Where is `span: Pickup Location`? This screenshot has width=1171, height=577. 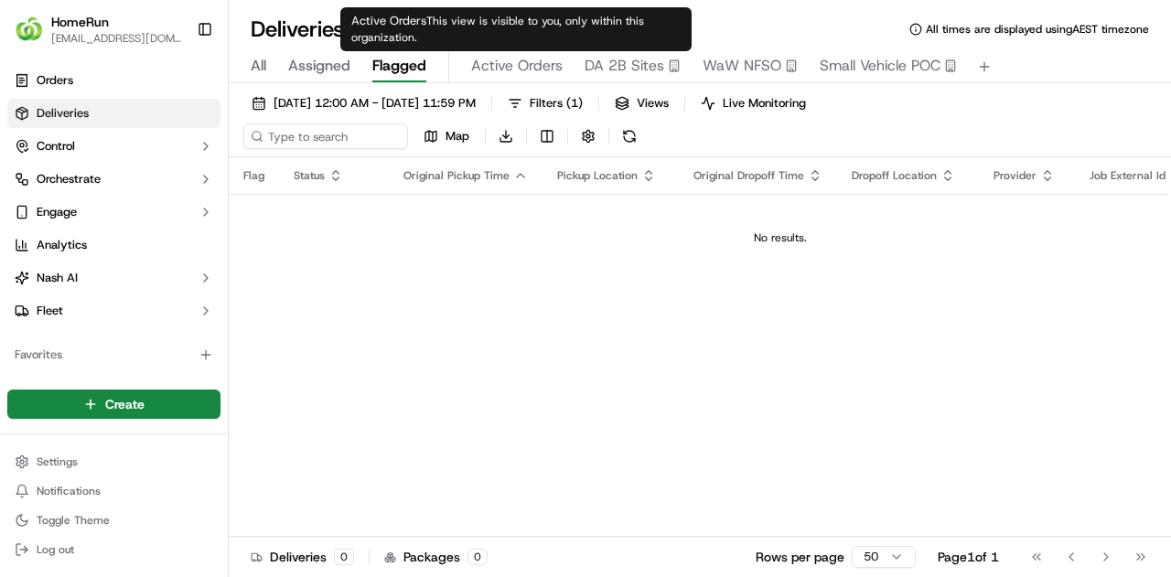 span: Pickup Location is located at coordinates (597, 176).